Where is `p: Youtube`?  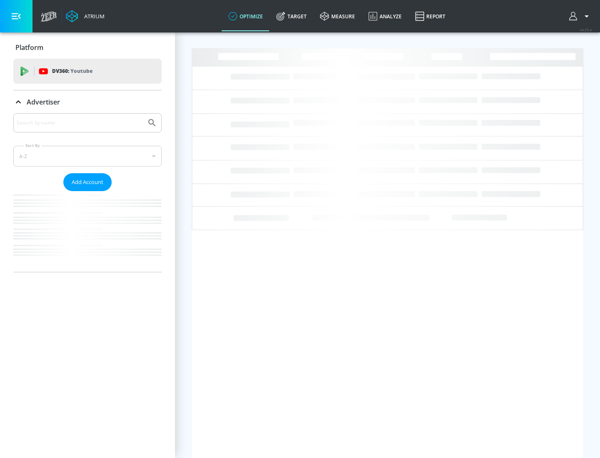
p: Youtube is located at coordinates (81, 71).